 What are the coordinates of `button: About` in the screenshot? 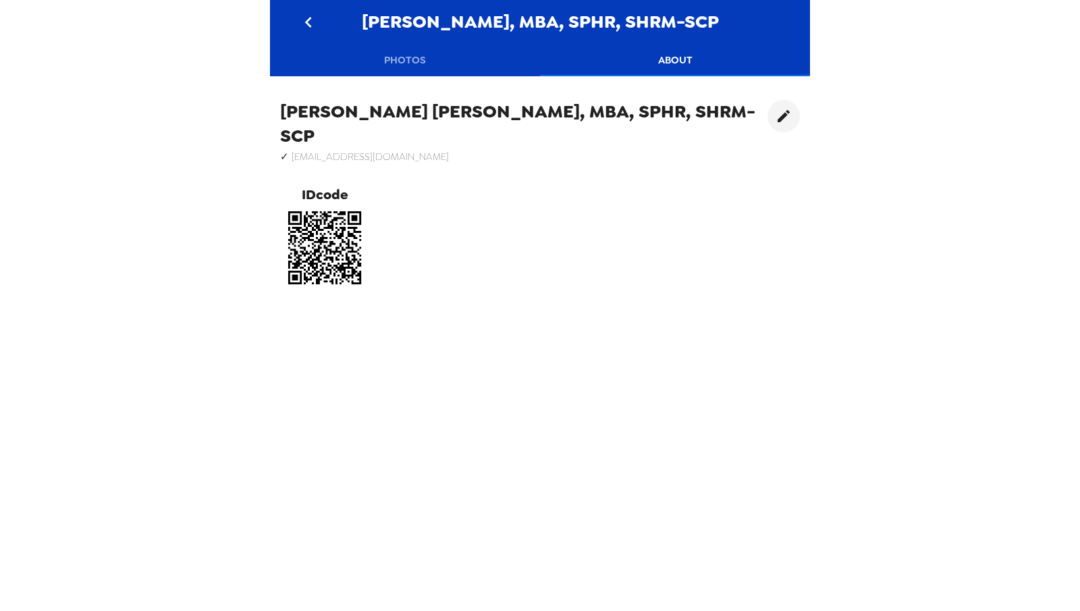 It's located at (675, 60).